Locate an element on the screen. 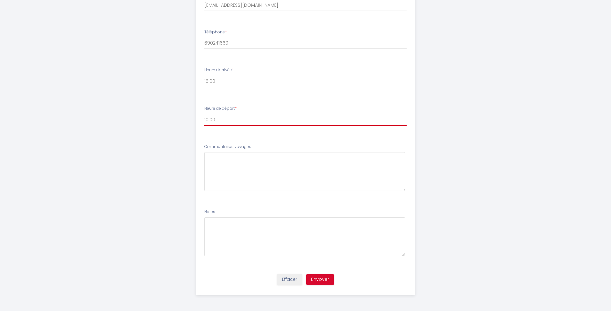  button: Effacer is located at coordinates (290, 279).